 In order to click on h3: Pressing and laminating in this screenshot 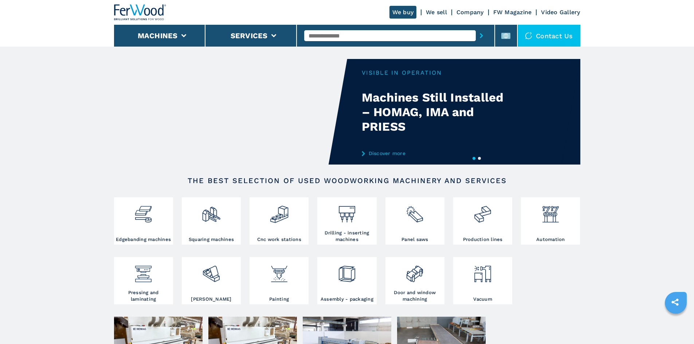, I will do `click(144, 296)`.